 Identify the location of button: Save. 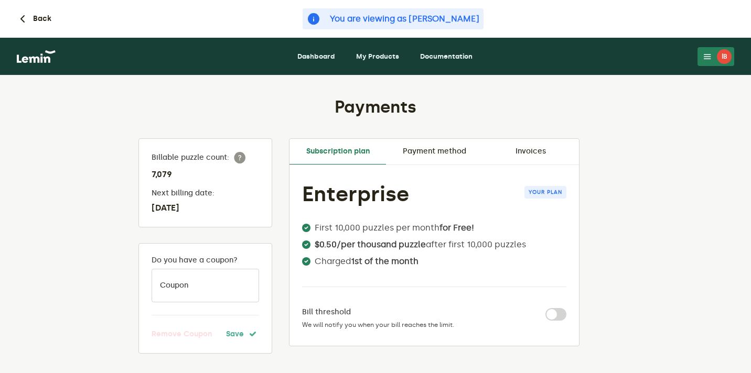
(242, 334).